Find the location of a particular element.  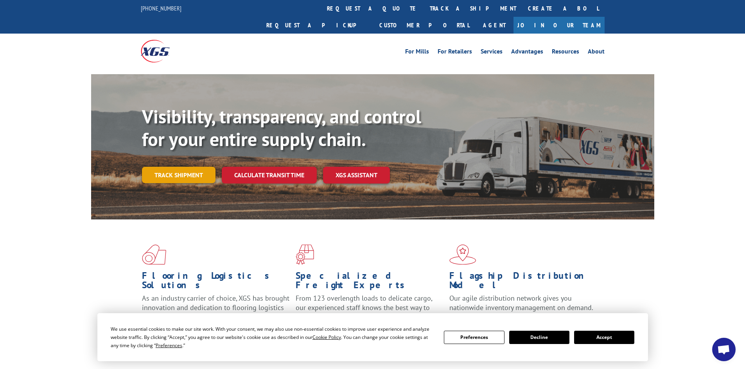

a: Customer Portal is located at coordinates (424, 25).